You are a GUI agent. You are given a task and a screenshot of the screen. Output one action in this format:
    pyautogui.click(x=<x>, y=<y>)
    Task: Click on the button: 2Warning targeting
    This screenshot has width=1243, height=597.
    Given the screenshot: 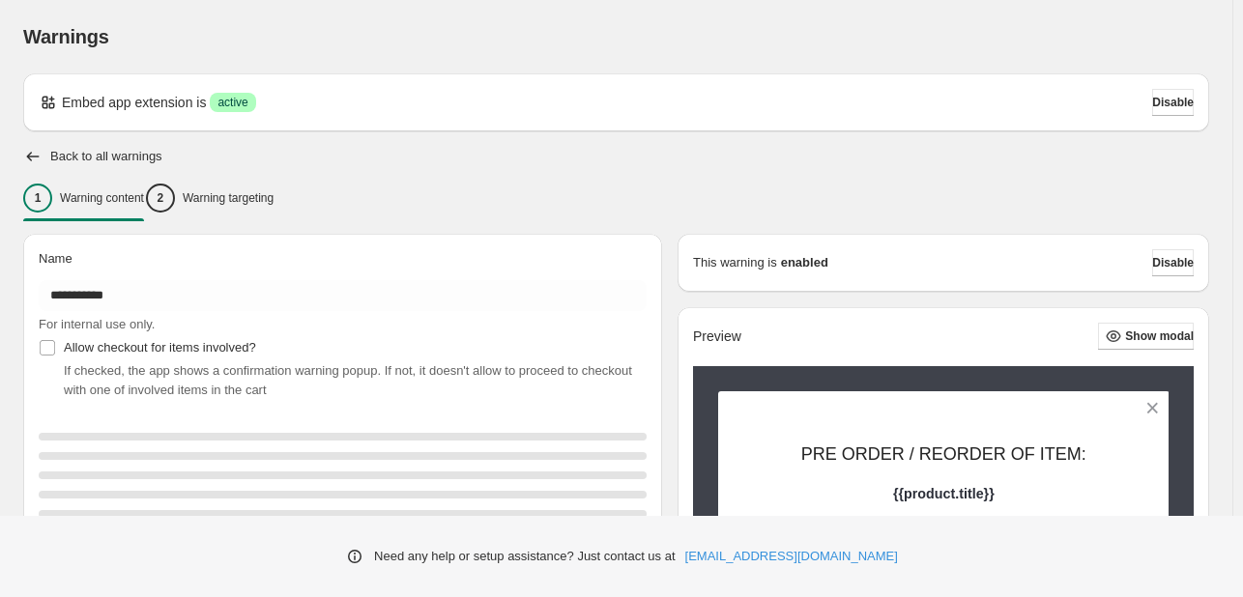 What is the action you would take?
    pyautogui.click(x=210, y=198)
    